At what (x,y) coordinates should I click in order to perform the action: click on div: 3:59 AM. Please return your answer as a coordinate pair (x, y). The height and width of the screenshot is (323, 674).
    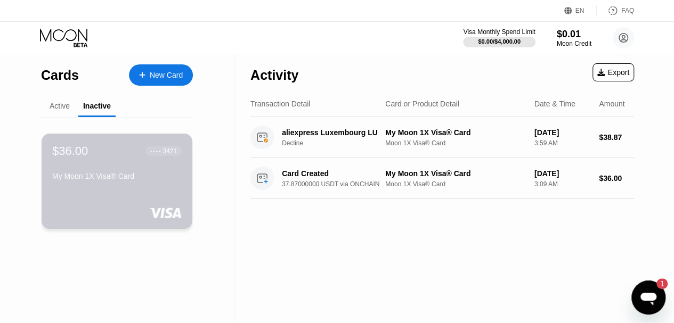
    Looking at the image, I should click on (562, 143).